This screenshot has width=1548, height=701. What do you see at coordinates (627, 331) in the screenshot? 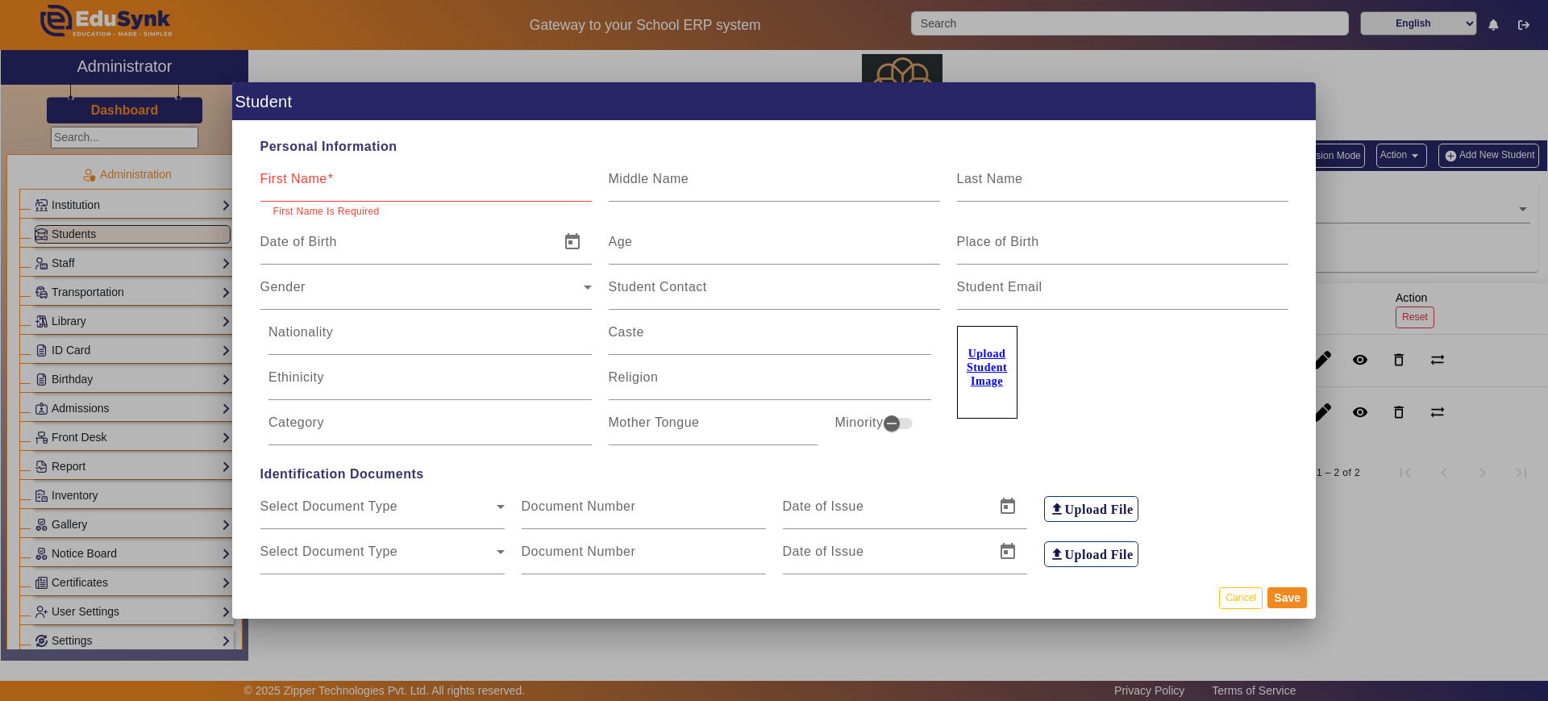
I see `mat-label: Caste` at bounding box center [627, 331].